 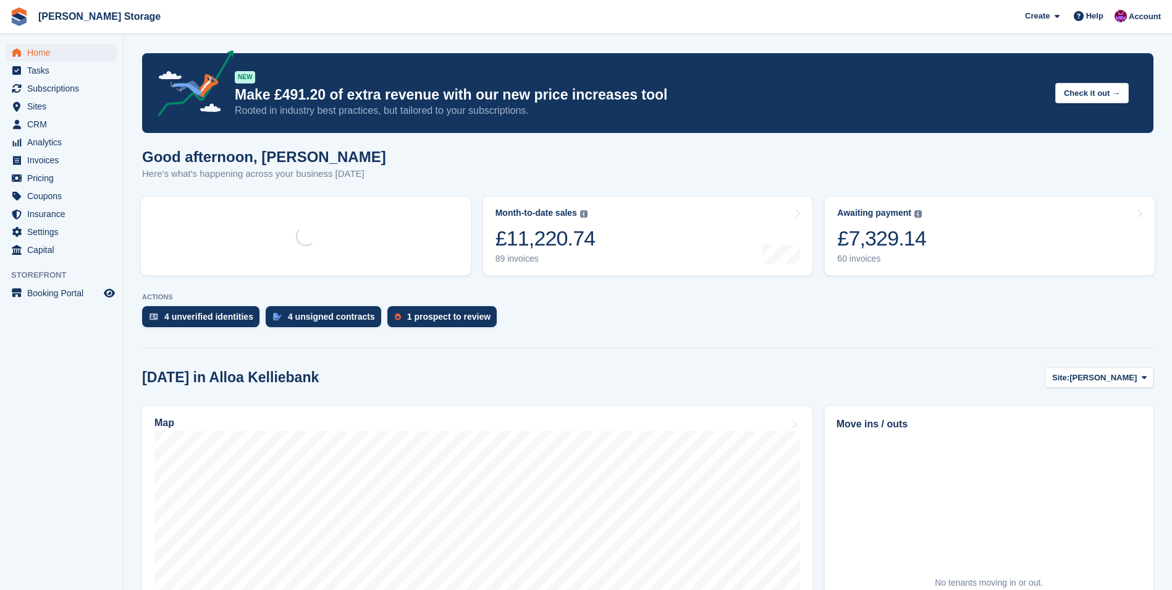 I want to click on span: Tasks, so click(x=64, y=70).